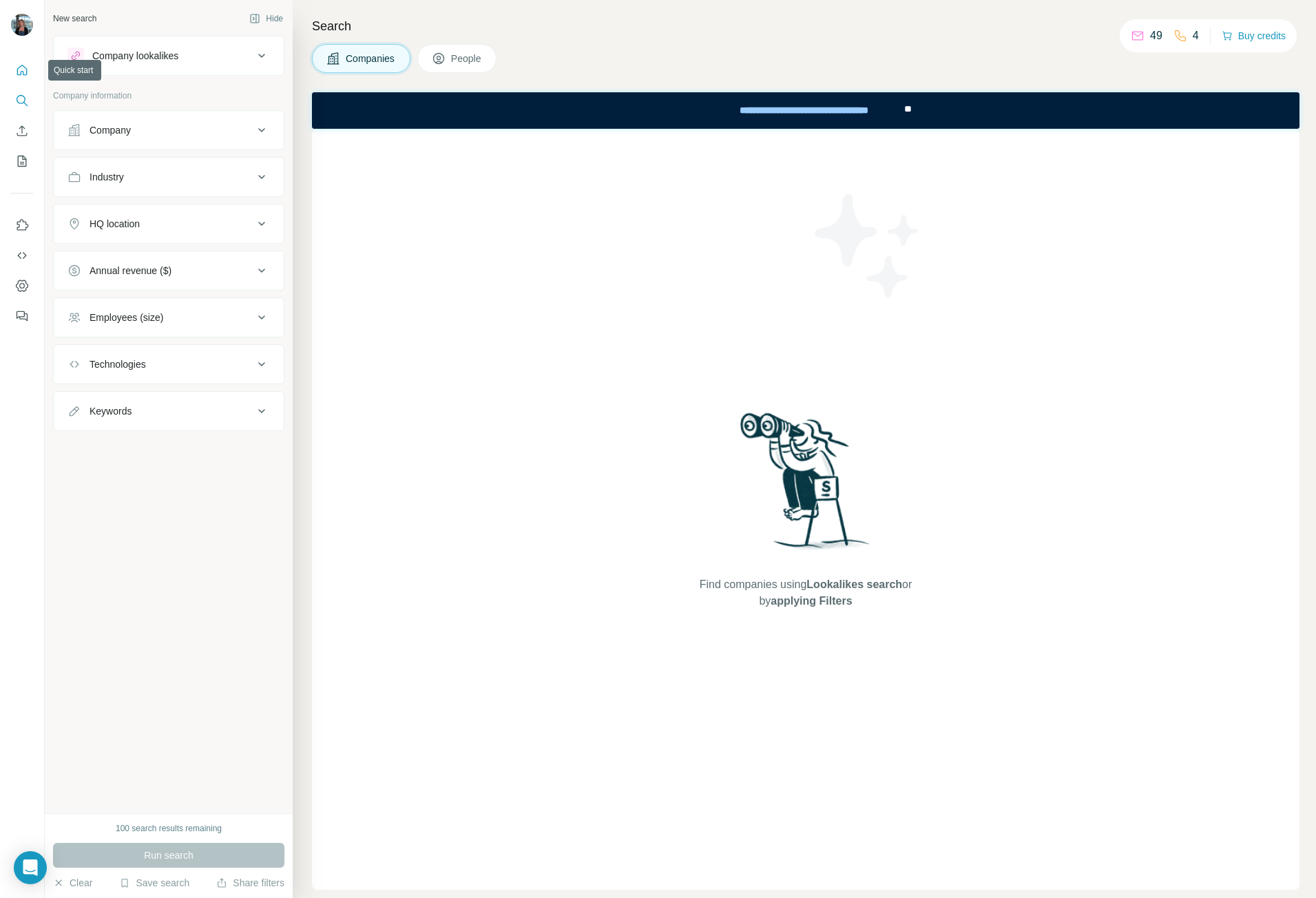  Describe the element at coordinates (169, 271) in the screenshot. I see `button: Annual revenue ($)` at that location.